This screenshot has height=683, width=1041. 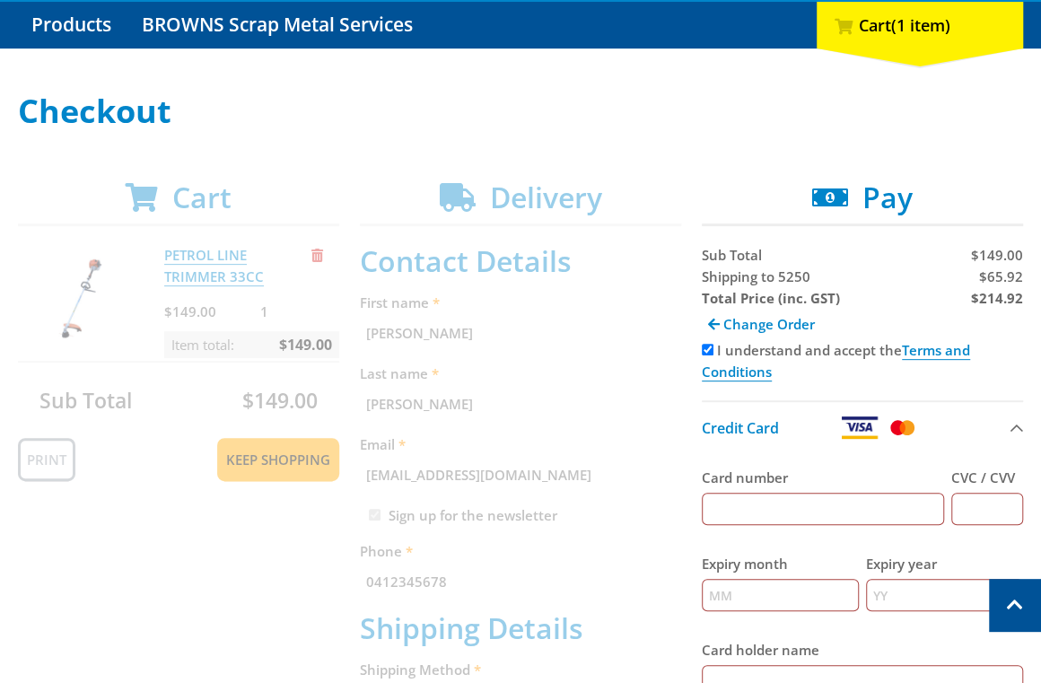 I want to click on input: Please accept the terms and conditions., so click(x=707, y=349).